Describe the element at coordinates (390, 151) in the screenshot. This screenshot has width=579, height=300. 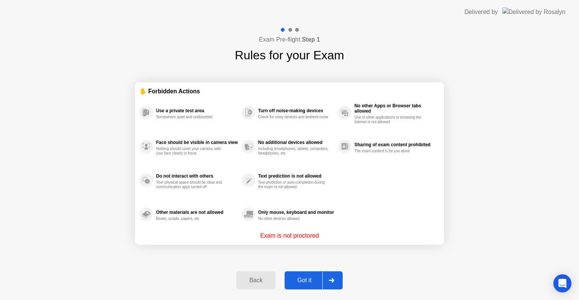
I see `div: The exam content is for you alone` at that location.